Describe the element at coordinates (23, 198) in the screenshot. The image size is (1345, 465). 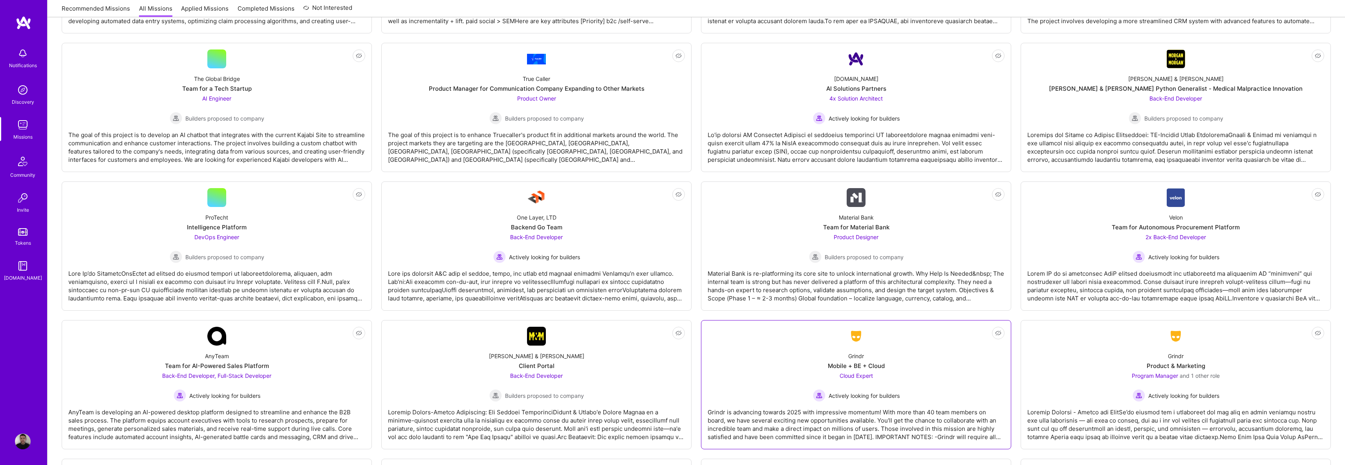
I see `img: Invite` at that location.